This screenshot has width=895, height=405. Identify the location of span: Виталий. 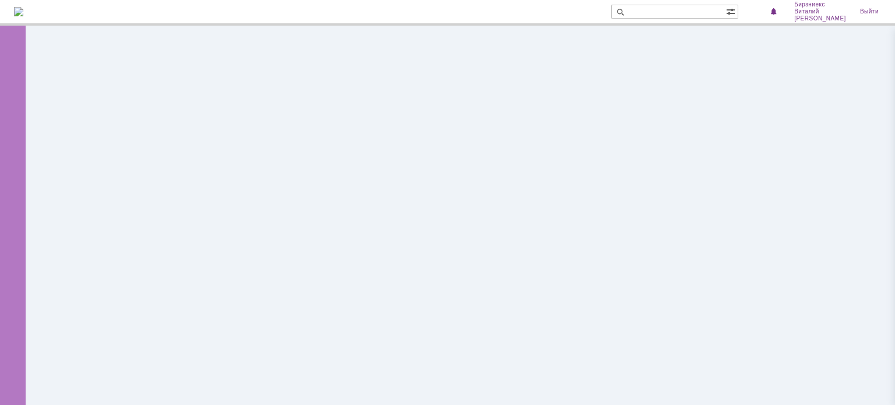
(820, 12).